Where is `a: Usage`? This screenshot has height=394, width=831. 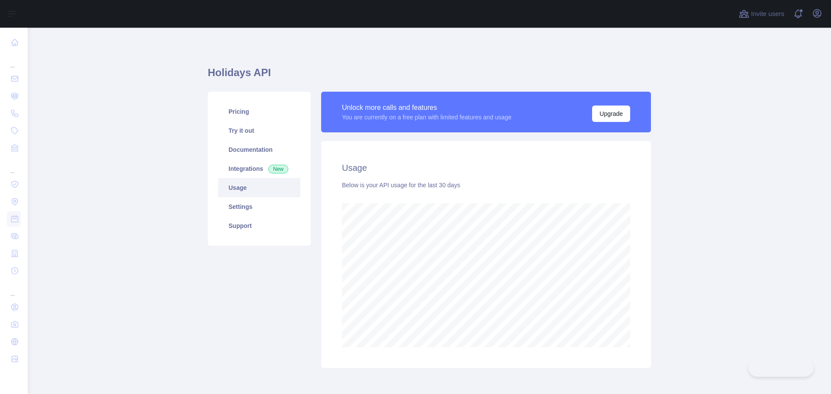 a: Usage is located at coordinates (259, 188).